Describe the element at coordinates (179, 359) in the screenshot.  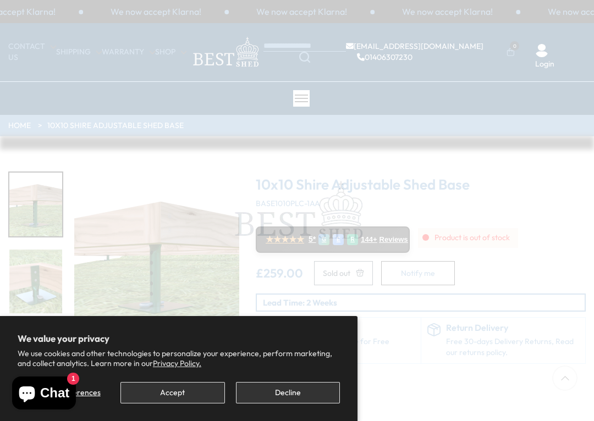
I see `p: We use cookies and other technologies to personalize your experience, perform marketing, and coll...` at that location.